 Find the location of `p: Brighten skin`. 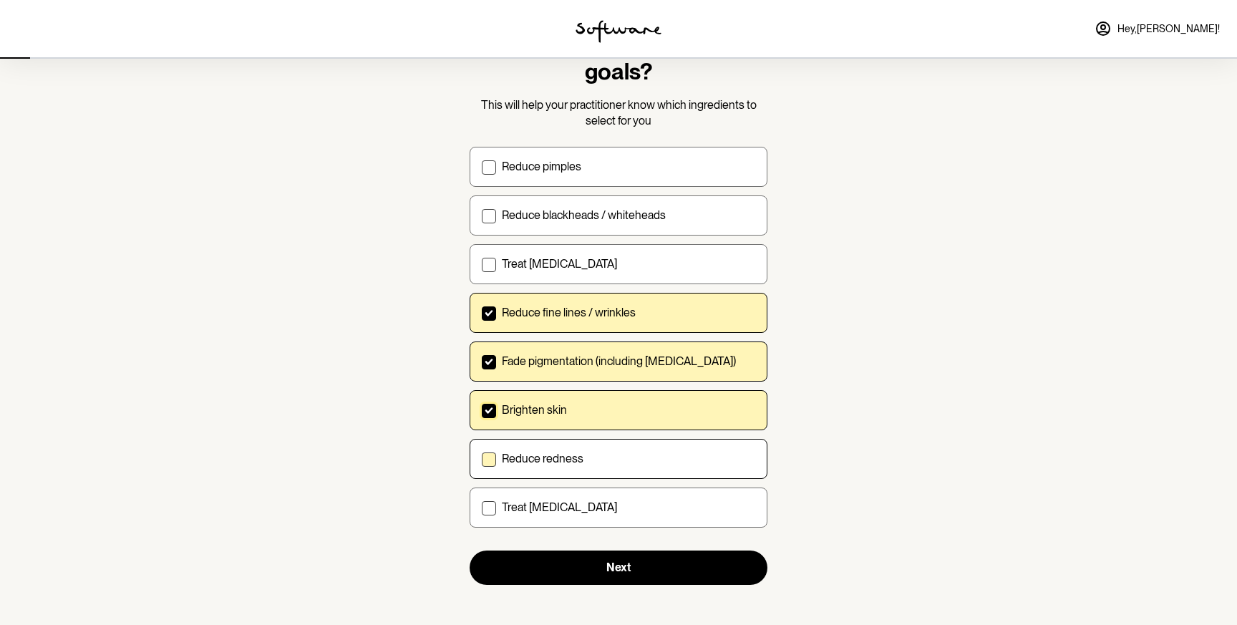

p: Brighten skin is located at coordinates (534, 409).